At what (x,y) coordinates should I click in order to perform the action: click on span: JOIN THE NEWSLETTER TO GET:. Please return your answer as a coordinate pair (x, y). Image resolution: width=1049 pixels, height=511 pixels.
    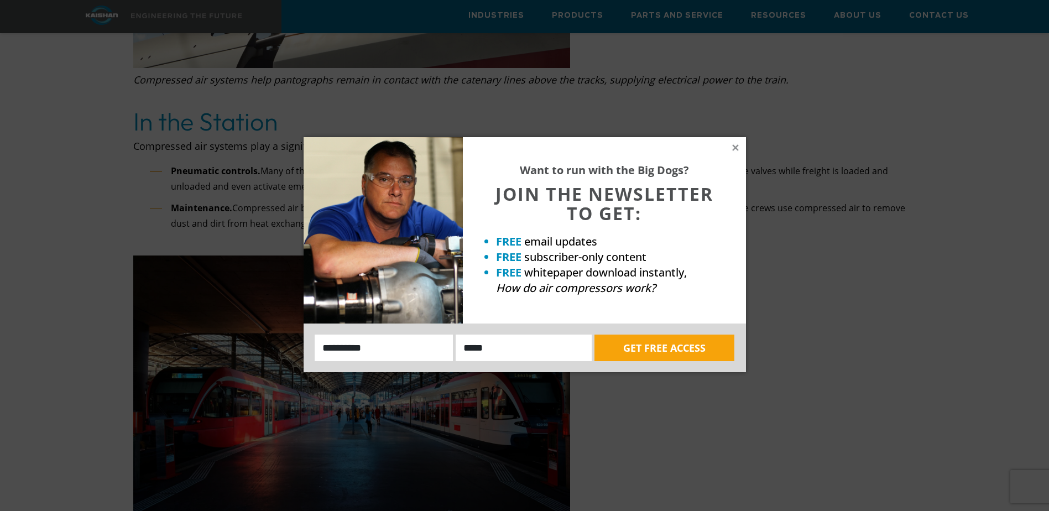
    Looking at the image, I should click on (604, 203).